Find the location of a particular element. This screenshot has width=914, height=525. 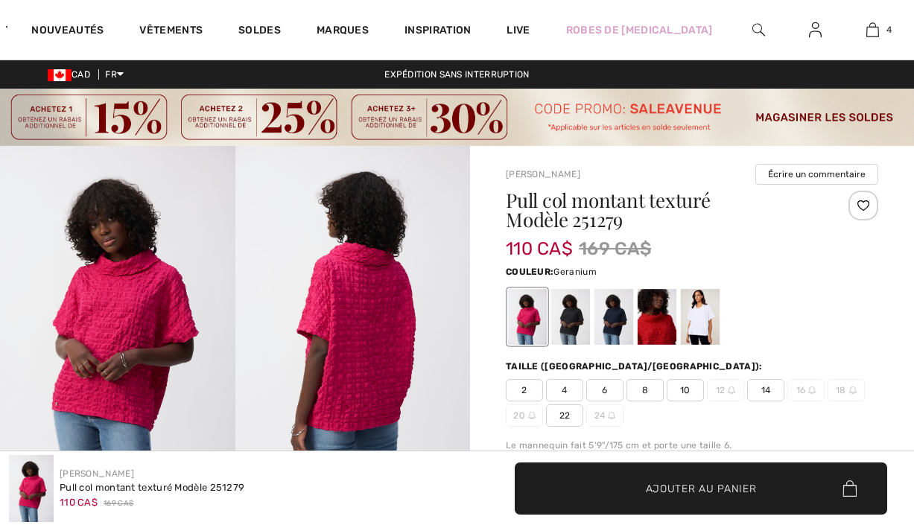

a: Vêtements is located at coordinates (171, 31).